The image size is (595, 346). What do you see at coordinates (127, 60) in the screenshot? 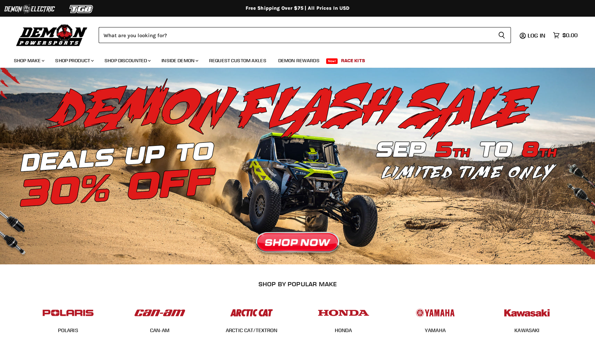
I see `a: Shop Discounted` at bounding box center [127, 60].